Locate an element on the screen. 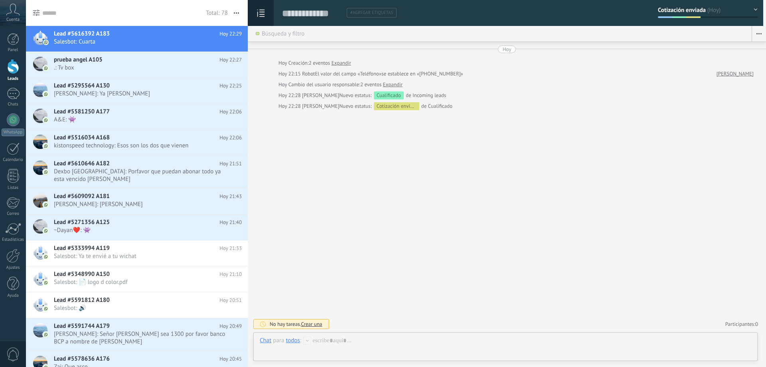  div: No hay tareas. is located at coordinates (296, 324).